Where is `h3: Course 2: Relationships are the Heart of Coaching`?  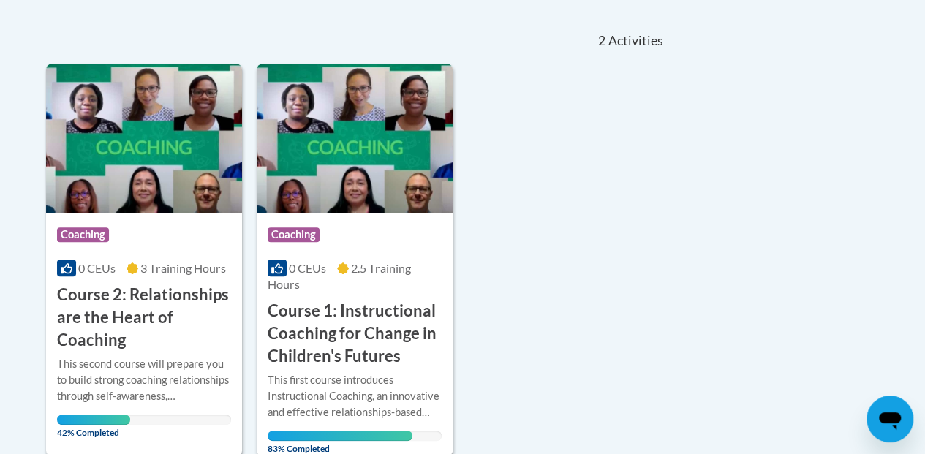
h3: Course 2: Relationships are the Heart of Coaching is located at coordinates (144, 317).